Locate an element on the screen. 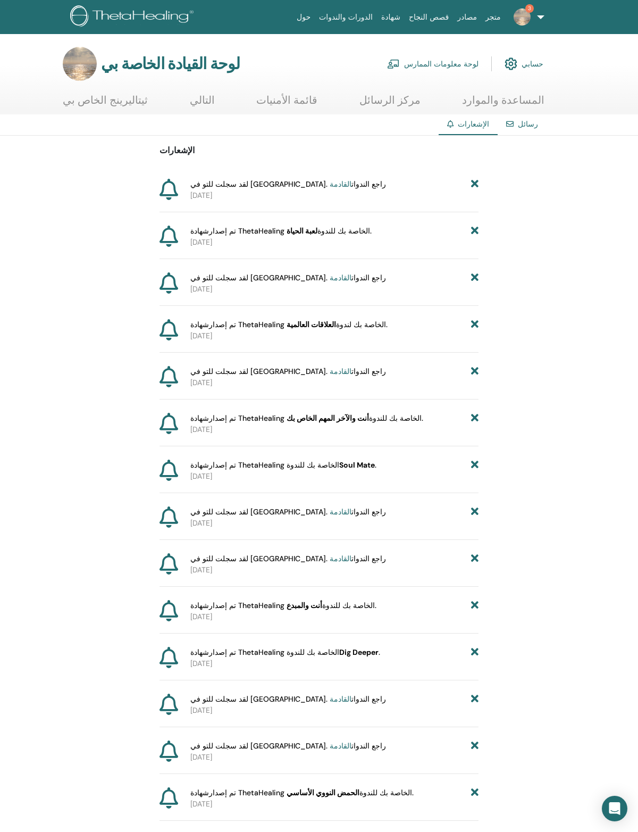 The image size is (638, 832). b: Soul Mate is located at coordinates (357, 465).